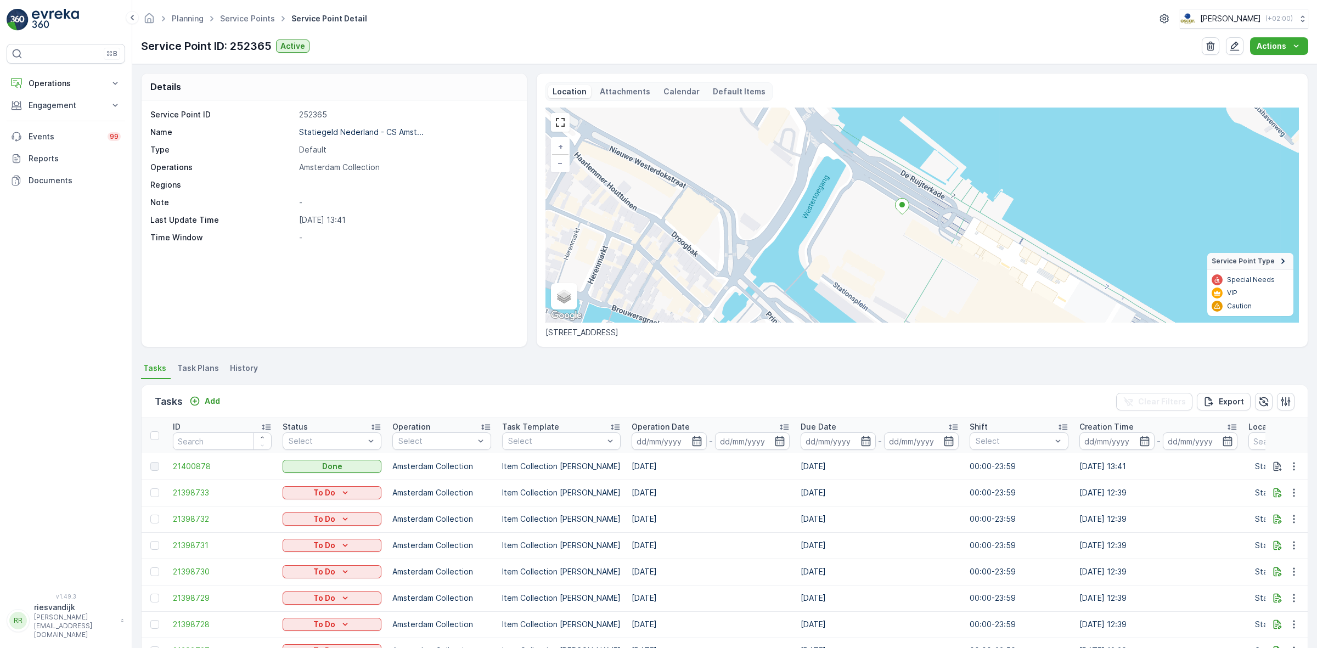 This screenshot has width=1317, height=648. I want to click on p: Name, so click(222, 132).